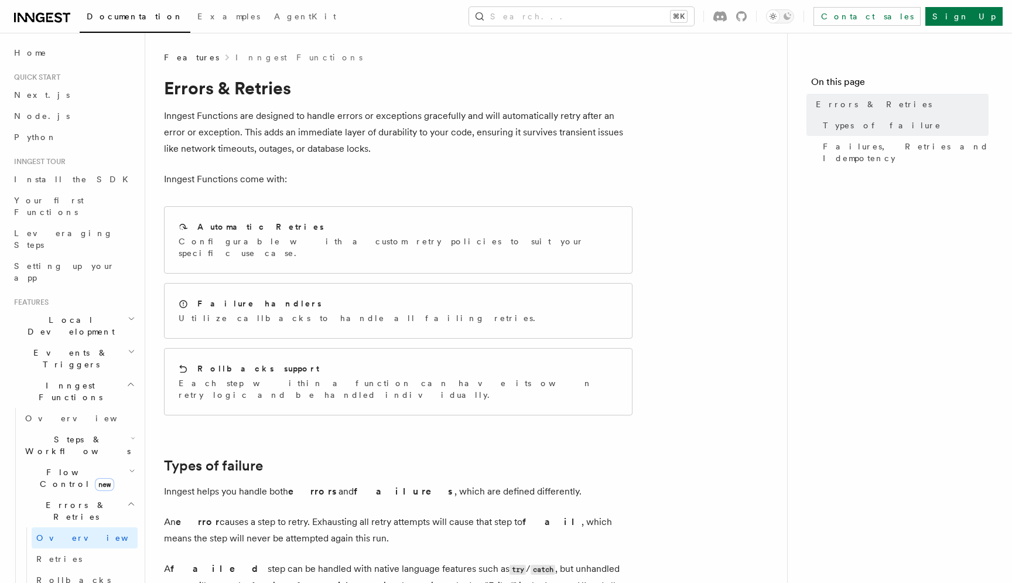 This screenshot has width=1012, height=583. Describe the element at coordinates (79, 478) in the screenshot. I see `button: Flow Controlnew` at that location.